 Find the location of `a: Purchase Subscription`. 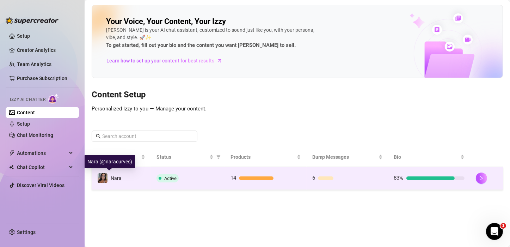

a: Purchase Subscription is located at coordinates (42, 78).